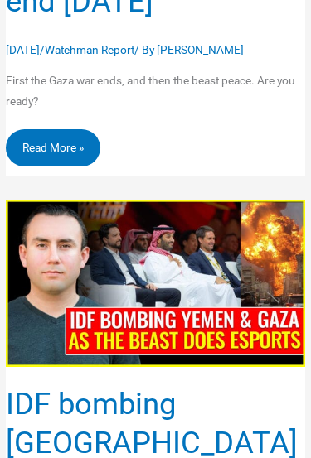 This screenshot has height=458, width=311. Describe the element at coordinates (53, 148) in the screenshot. I see `a: Read More »` at that location.